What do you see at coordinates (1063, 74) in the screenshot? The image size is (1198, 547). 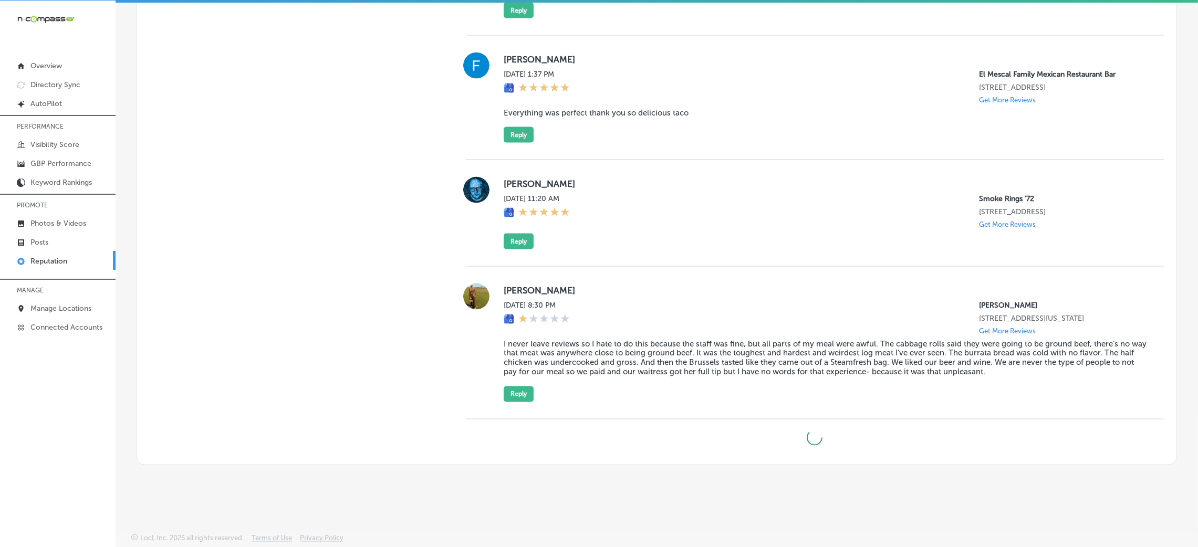 I see `p: El Mescal Family Mexican Restaurant Bar` at bounding box center [1063, 74].